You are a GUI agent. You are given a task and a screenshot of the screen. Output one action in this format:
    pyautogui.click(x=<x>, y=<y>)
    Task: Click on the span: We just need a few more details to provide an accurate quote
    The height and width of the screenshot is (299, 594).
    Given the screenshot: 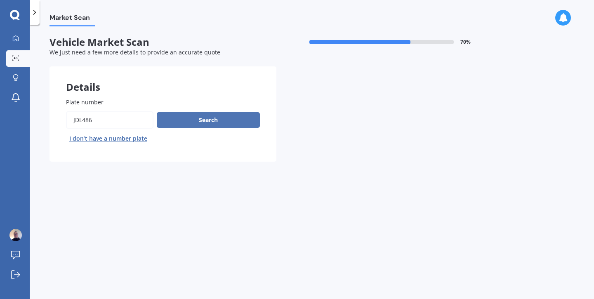 What is the action you would take?
    pyautogui.click(x=135, y=52)
    